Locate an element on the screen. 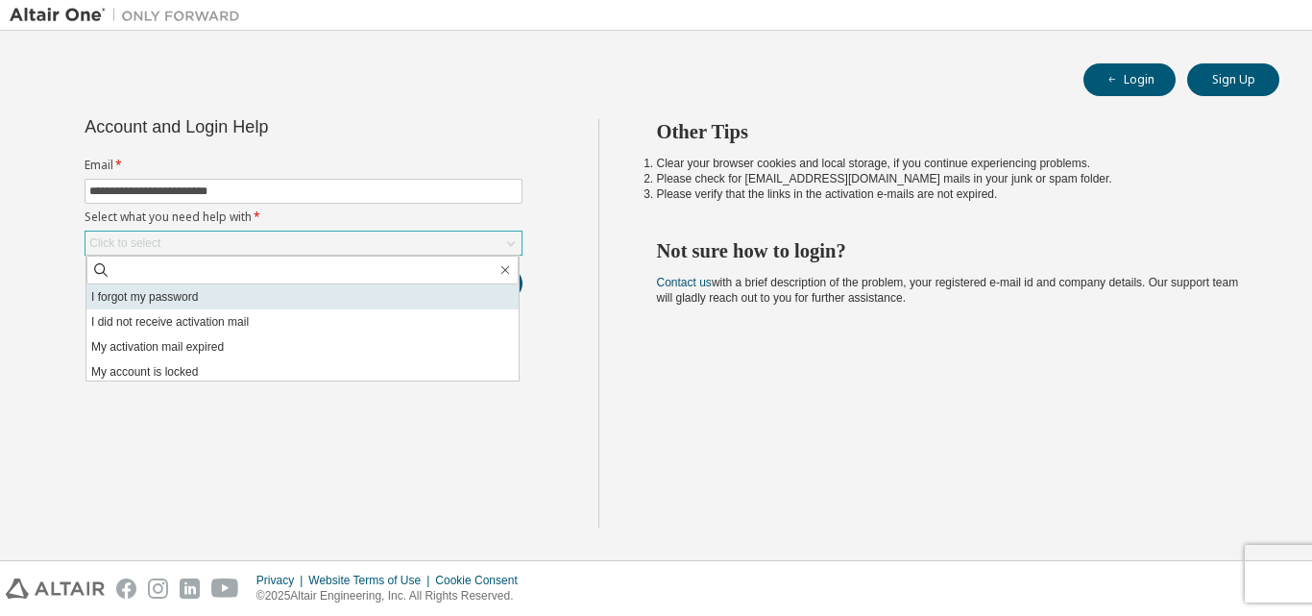  li: Please verify that the links in the activation e-mails are not expired. is located at coordinates (951, 194).